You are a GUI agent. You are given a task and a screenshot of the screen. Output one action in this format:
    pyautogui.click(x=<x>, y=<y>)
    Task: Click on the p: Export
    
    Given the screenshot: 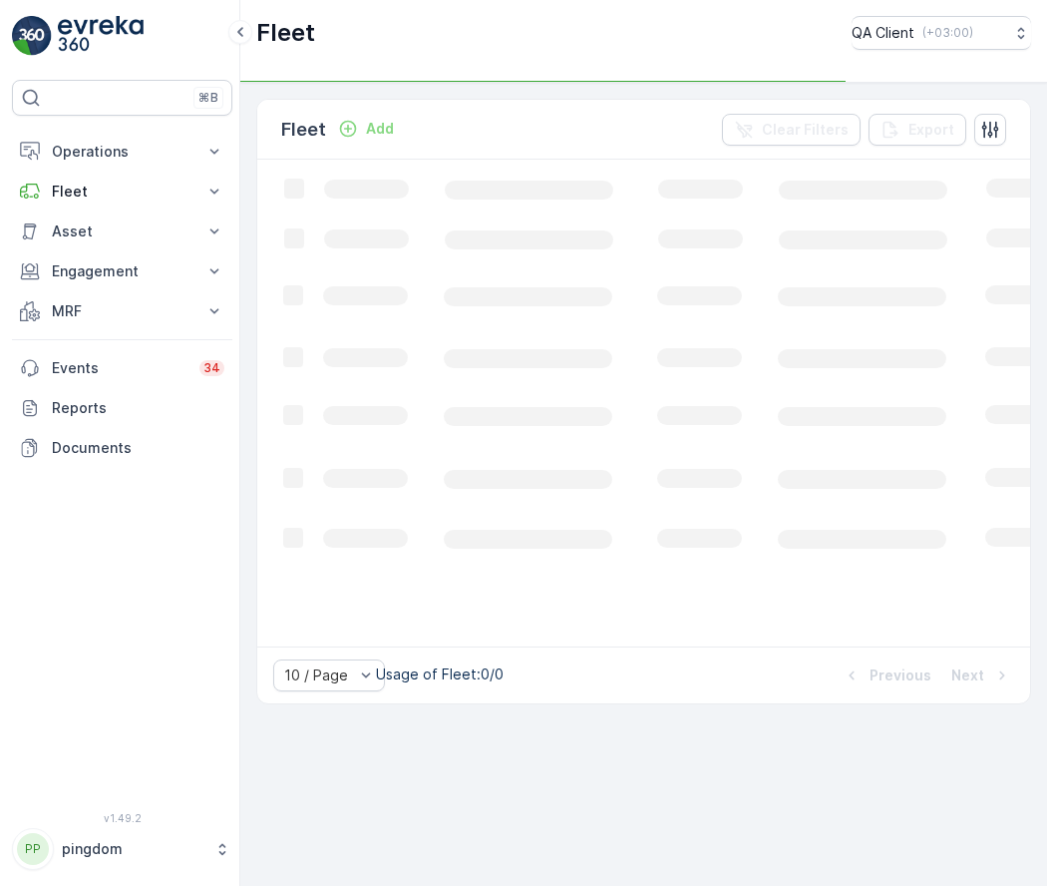 What is the action you would take?
    pyautogui.click(x=932, y=130)
    